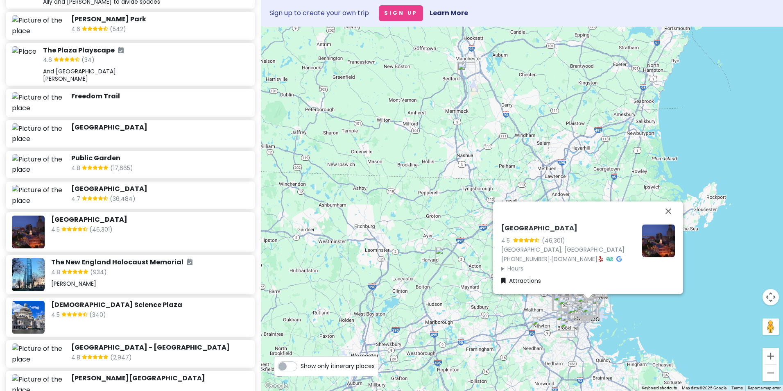  What do you see at coordinates (122, 169) in the screenshot?
I see `span: (17,665)` at bounding box center [122, 169].